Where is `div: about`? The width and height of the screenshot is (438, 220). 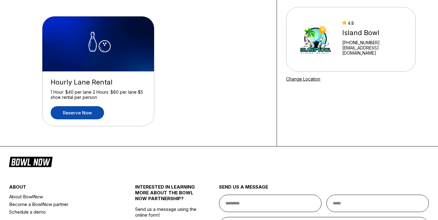 div: about is located at coordinates (62, 188).